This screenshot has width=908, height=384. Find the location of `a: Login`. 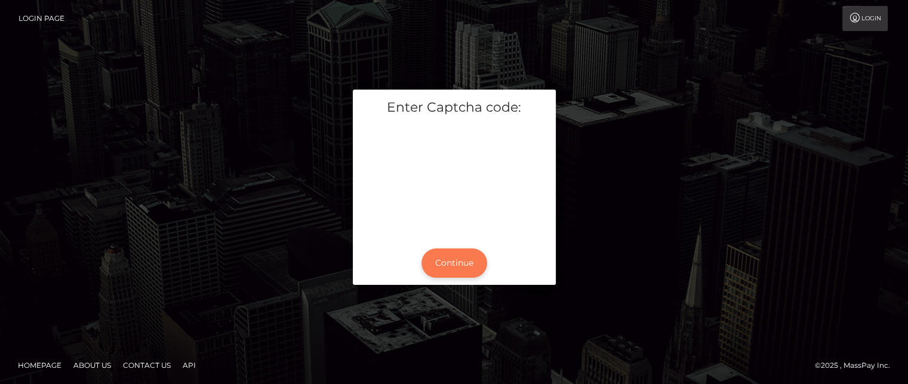

a: Login is located at coordinates (865, 19).